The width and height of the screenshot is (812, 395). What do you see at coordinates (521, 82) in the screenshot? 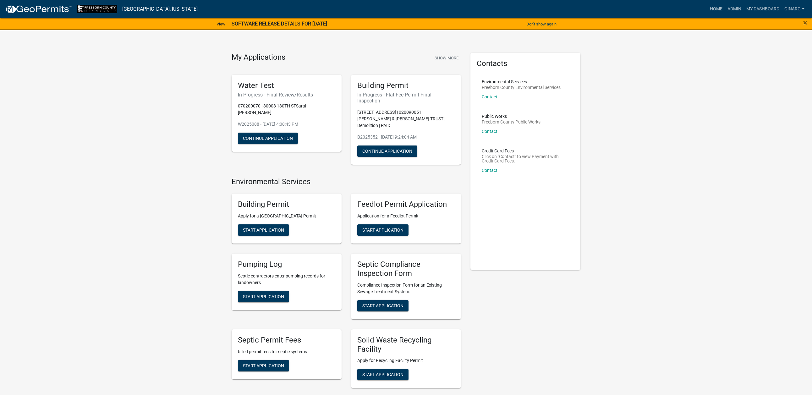
I see `p: Environmental Services` at bounding box center [521, 82].